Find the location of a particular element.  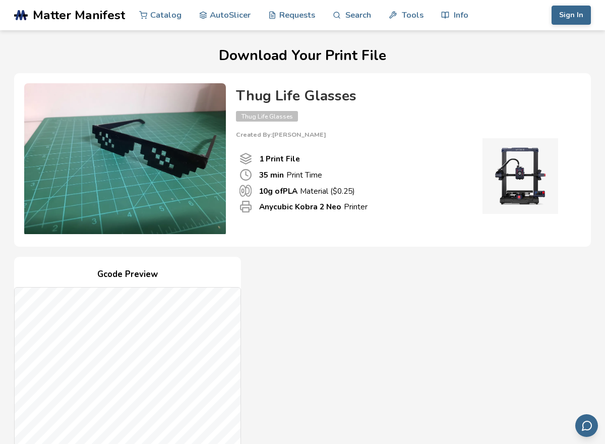

img: Printer is located at coordinates (521, 176).